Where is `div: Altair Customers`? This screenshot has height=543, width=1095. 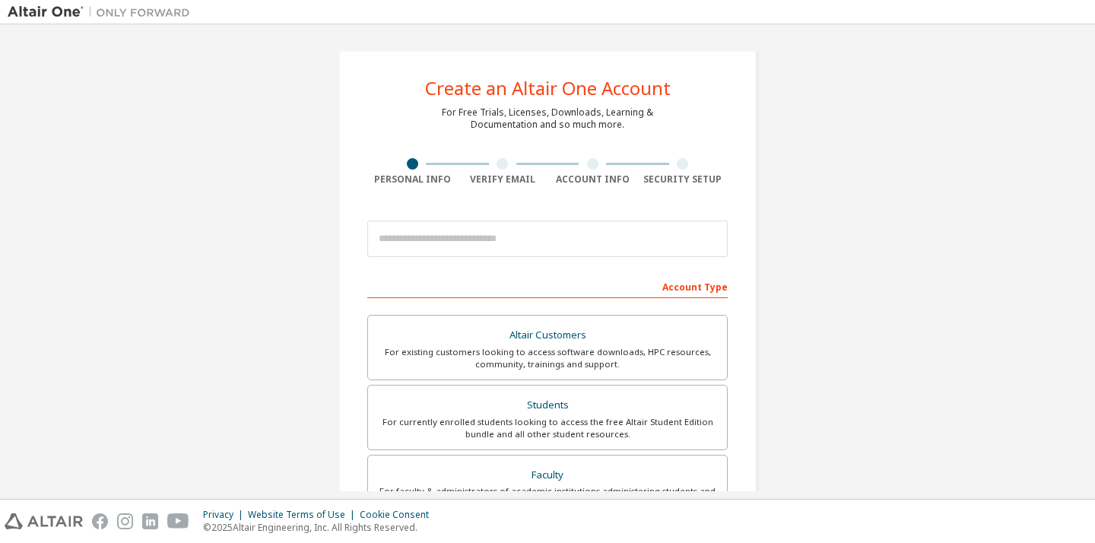
div: Altair Customers is located at coordinates (548, 335).